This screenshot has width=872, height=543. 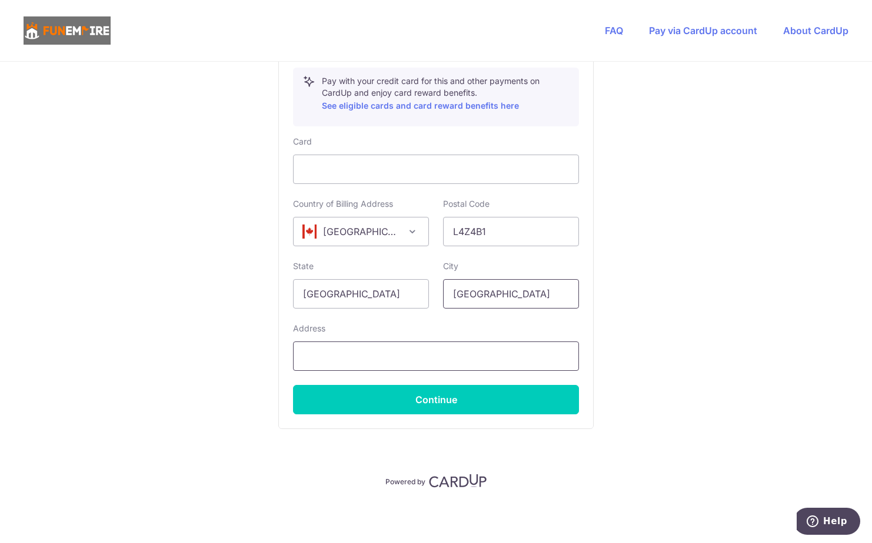 What do you see at coordinates (309, 329) in the screenshot?
I see `label: Address` at bounding box center [309, 329].